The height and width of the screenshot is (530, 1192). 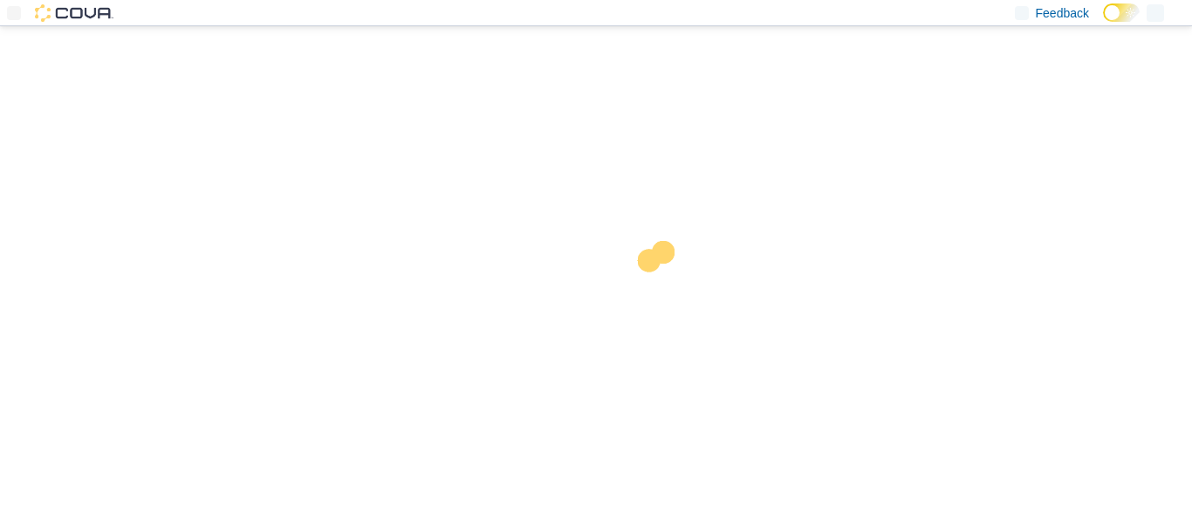 I want to click on img: Cova, so click(x=74, y=13).